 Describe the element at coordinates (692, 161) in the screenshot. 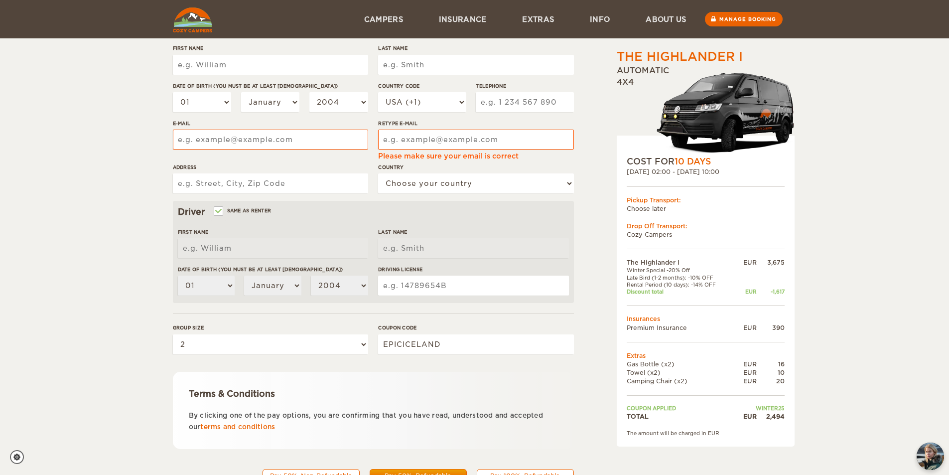

I see `span: 10 Days` at that location.